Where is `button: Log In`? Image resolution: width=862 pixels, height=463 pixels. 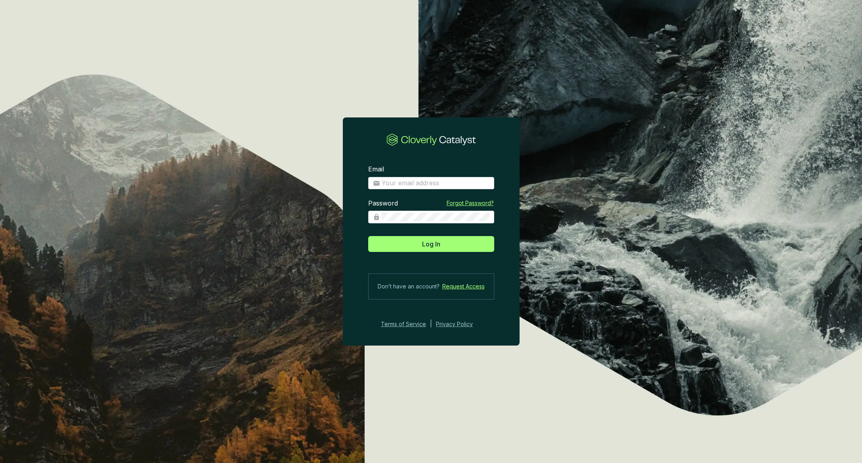
button: Log In is located at coordinates (431, 244).